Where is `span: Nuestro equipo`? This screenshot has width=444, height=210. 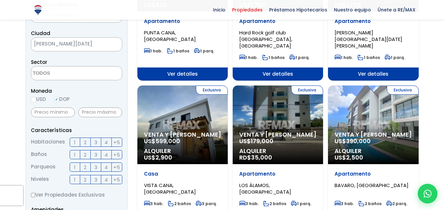
span: Nuestro equipo is located at coordinates (352, 10).